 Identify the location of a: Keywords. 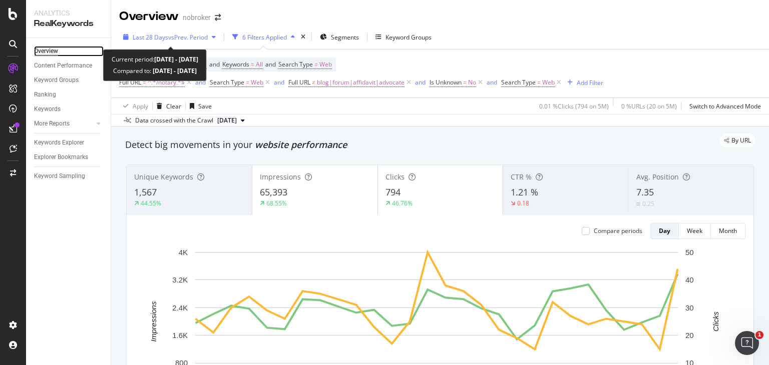
(69, 109).